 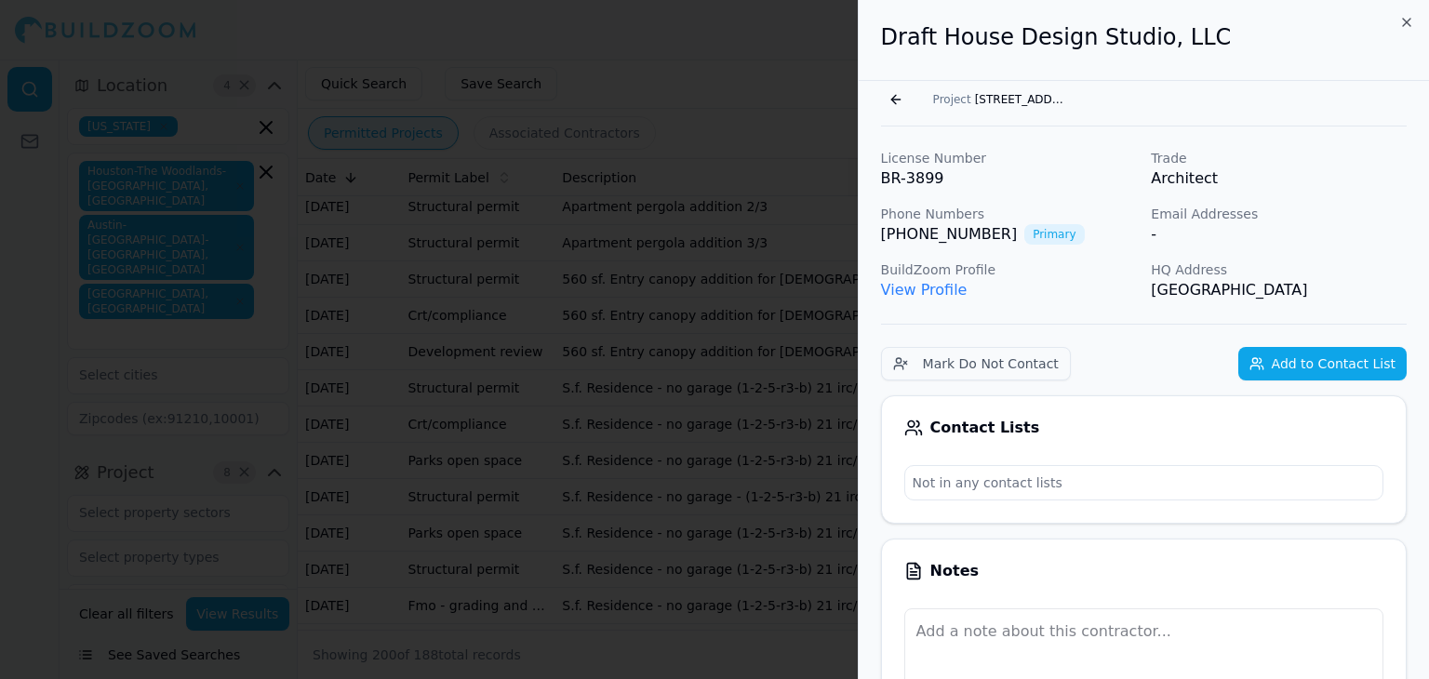 I want to click on button: Mark Do Not Contact, so click(x=976, y=364).